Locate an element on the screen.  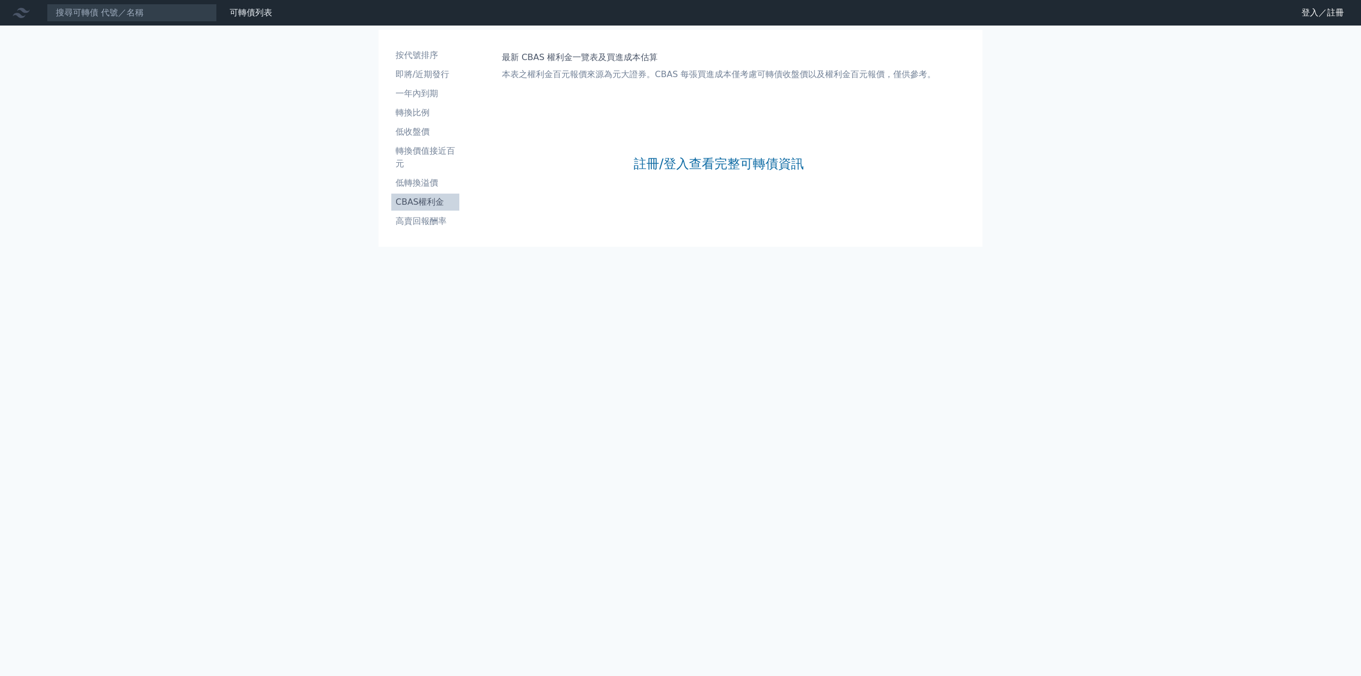
a: 可轉債列表 is located at coordinates (251, 12).